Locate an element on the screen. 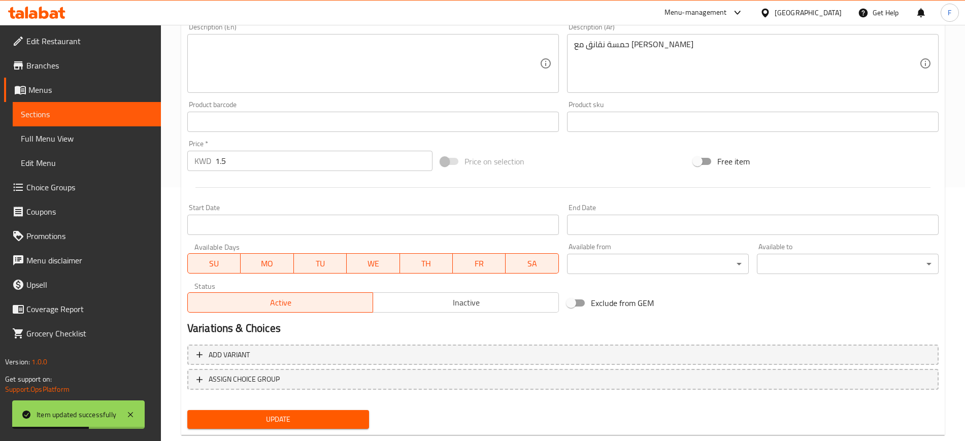  a: Promotions is located at coordinates (82, 236).